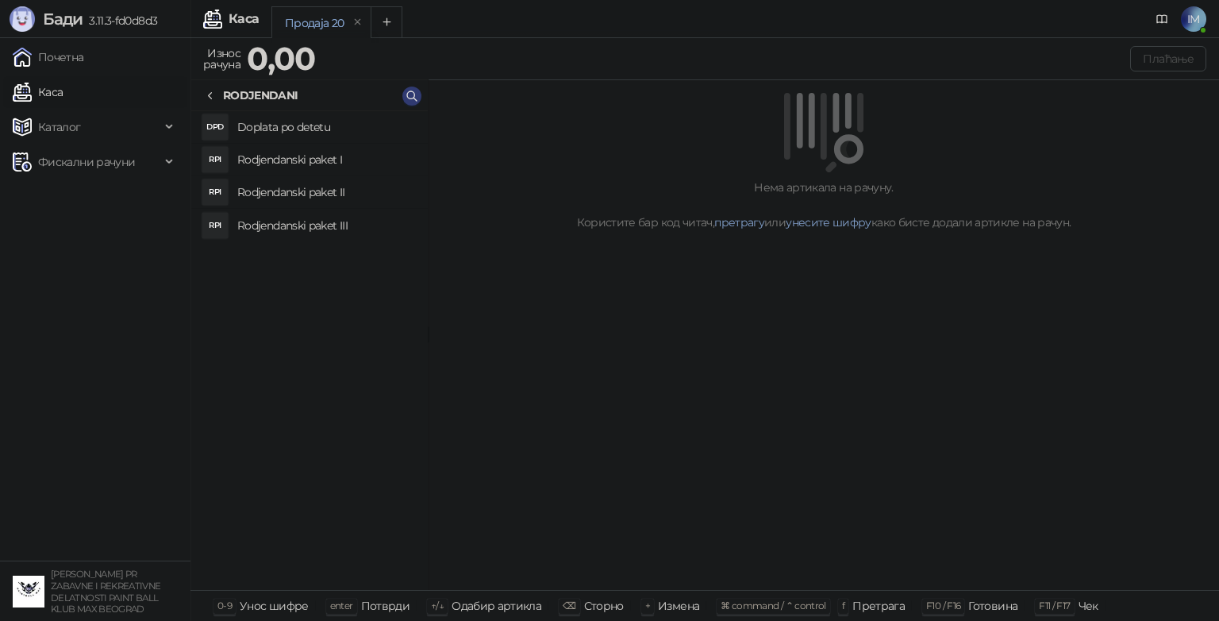 The height and width of the screenshot is (621, 1219). I want to click on h4: Doplata po detetu, so click(326, 127).